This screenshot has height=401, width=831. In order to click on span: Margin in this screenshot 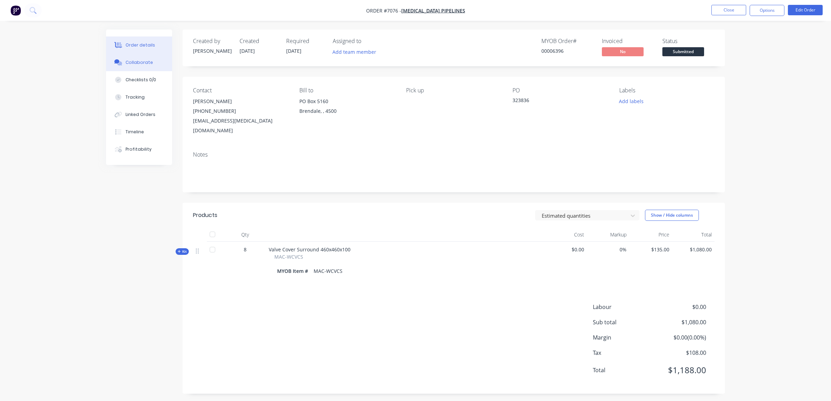, I will do `click(623, 338)`.